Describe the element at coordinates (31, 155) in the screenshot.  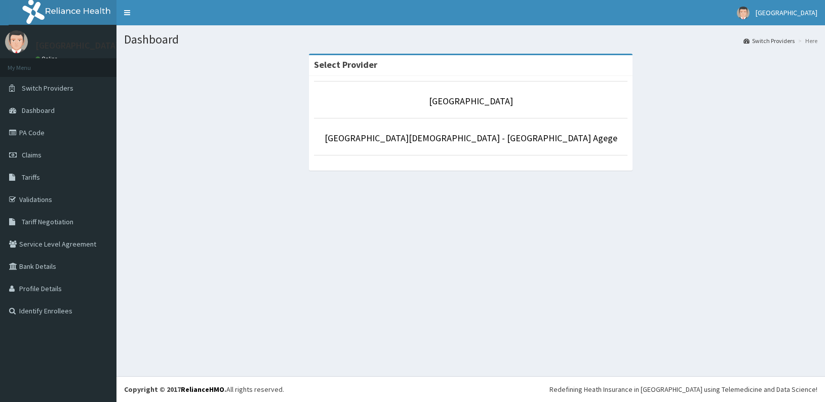
I see `span: Claims` at that location.